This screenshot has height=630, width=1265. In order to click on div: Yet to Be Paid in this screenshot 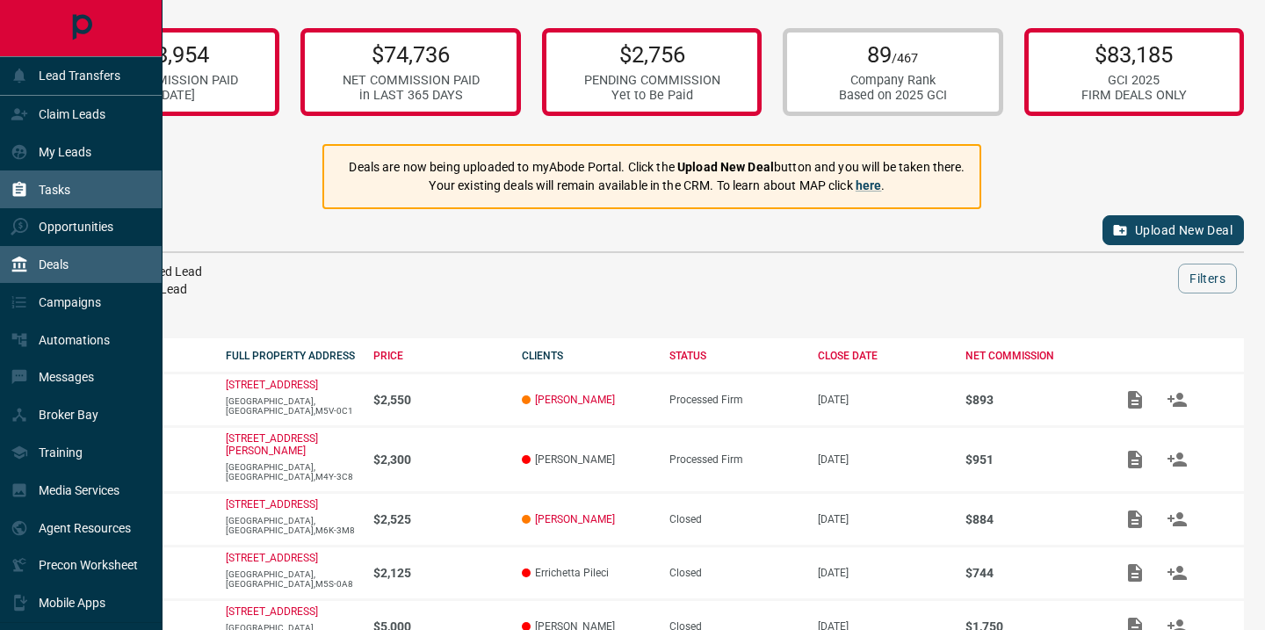, I will do `click(652, 95)`.